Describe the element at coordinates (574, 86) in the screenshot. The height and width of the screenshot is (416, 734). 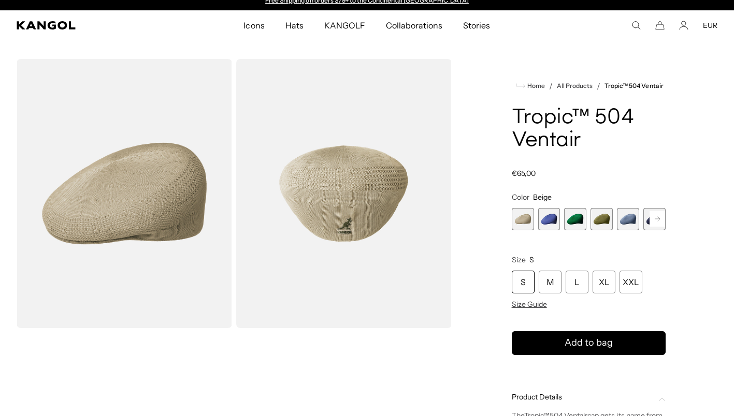
I see `a: All Products` at that location.